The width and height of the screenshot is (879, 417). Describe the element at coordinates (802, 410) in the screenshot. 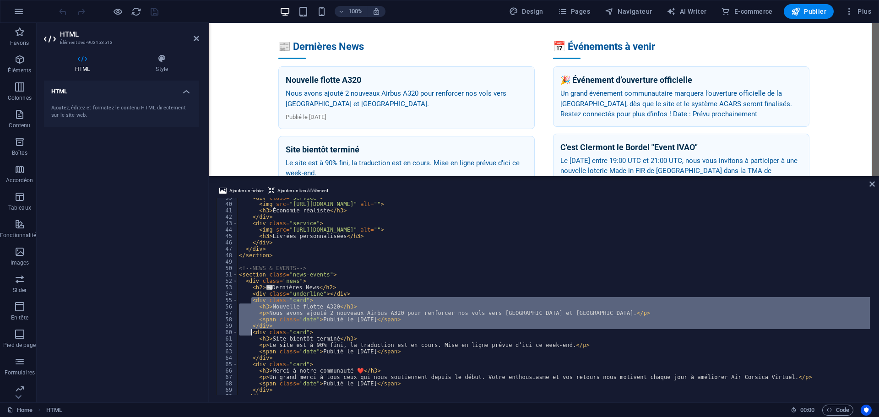

I see `h6: Durée de la session` at that location.